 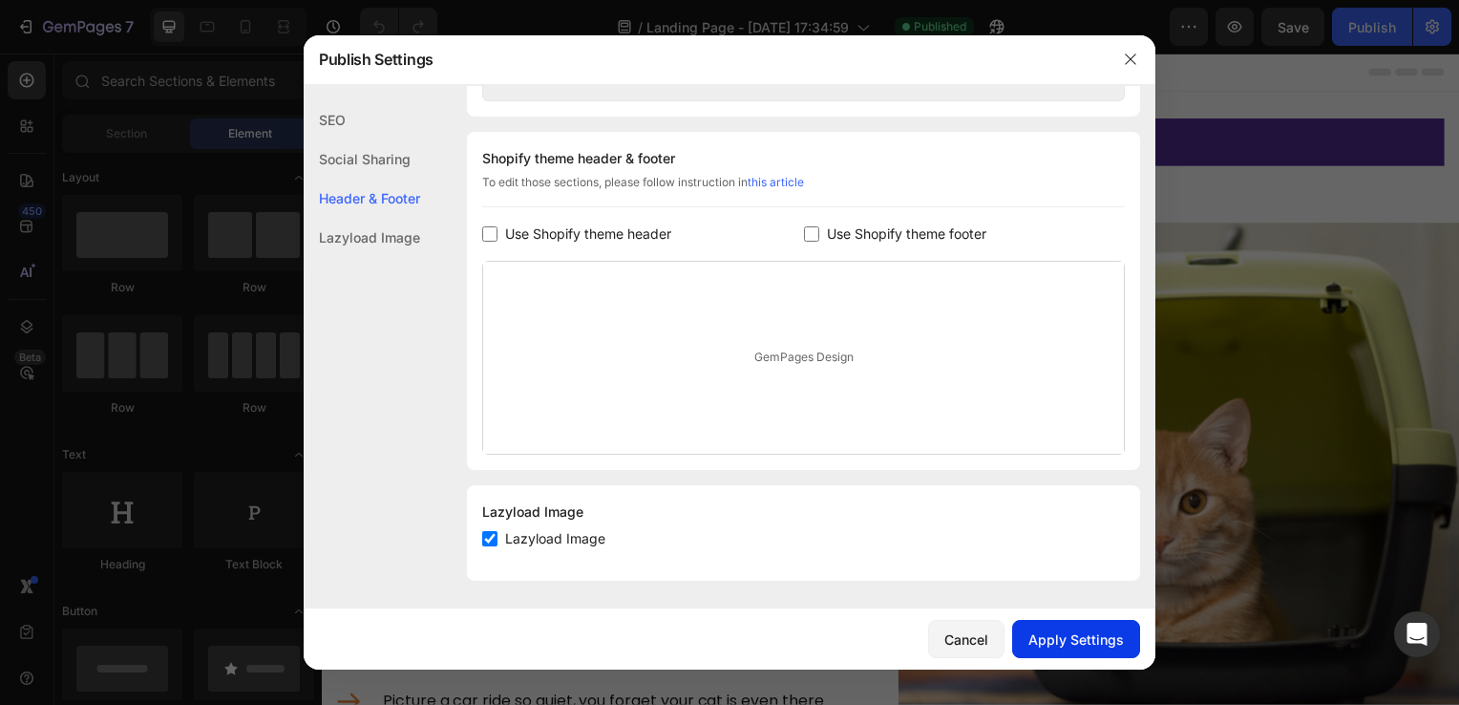 I want to click on div: To edit those sections, please follow instruction in, so click(x=803, y=190).